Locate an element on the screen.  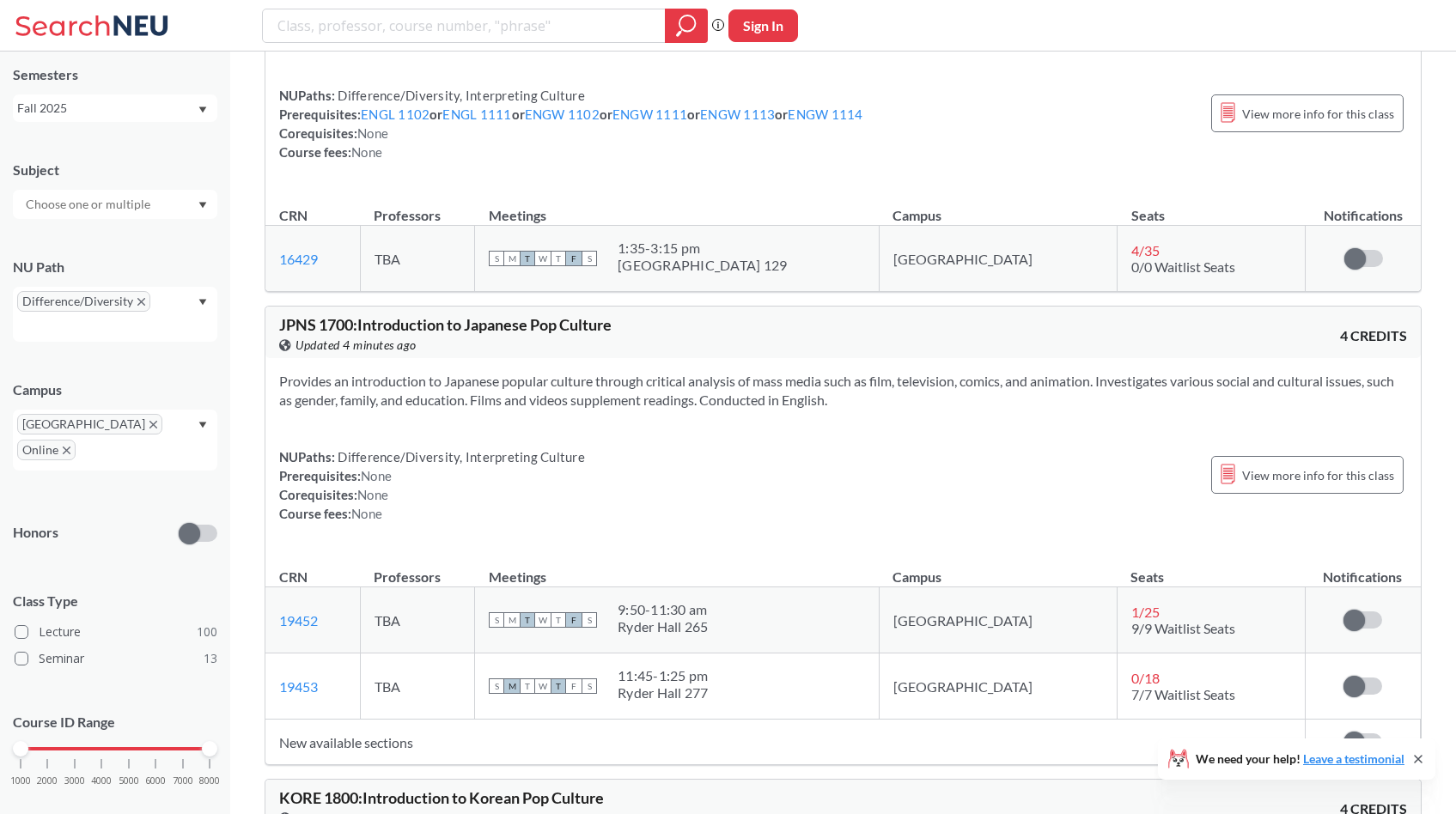
span: 7/7 Waitlist Seats is located at coordinates (1183, 693).